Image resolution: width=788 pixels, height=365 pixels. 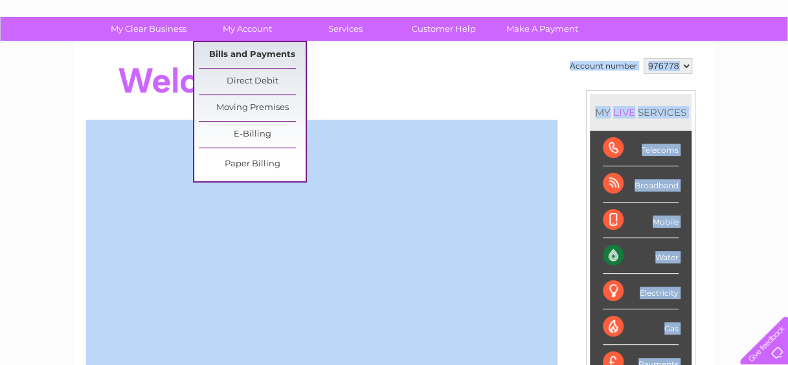 I want to click on span: 0333 014 3131, so click(x=589, y=14).